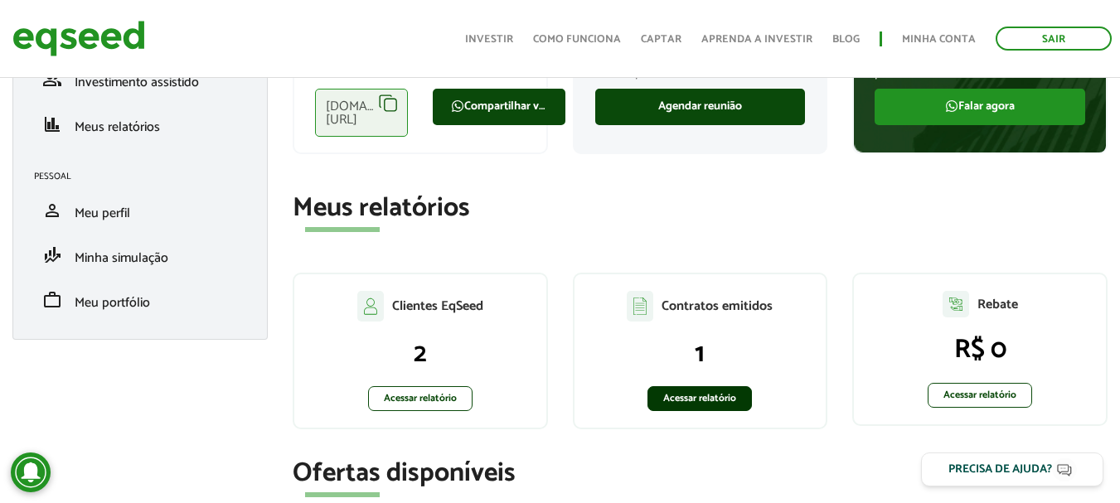 This screenshot has height=503, width=1120. I want to click on span: person, so click(52, 211).